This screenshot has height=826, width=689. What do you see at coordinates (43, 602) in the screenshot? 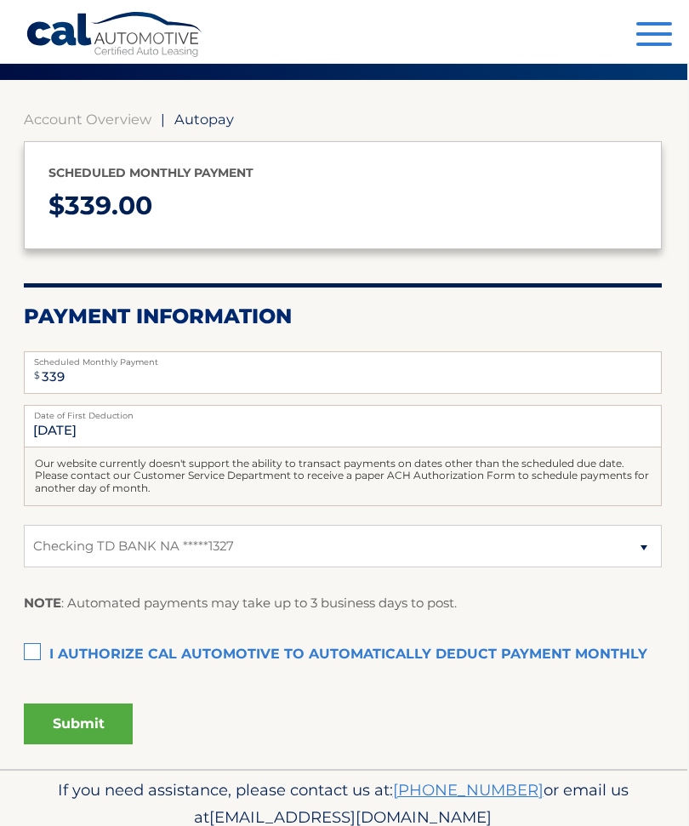
I see `strong: NOTE` at bounding box center [43, 602].